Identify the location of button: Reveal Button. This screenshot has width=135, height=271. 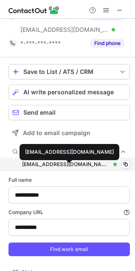
(107, 43).